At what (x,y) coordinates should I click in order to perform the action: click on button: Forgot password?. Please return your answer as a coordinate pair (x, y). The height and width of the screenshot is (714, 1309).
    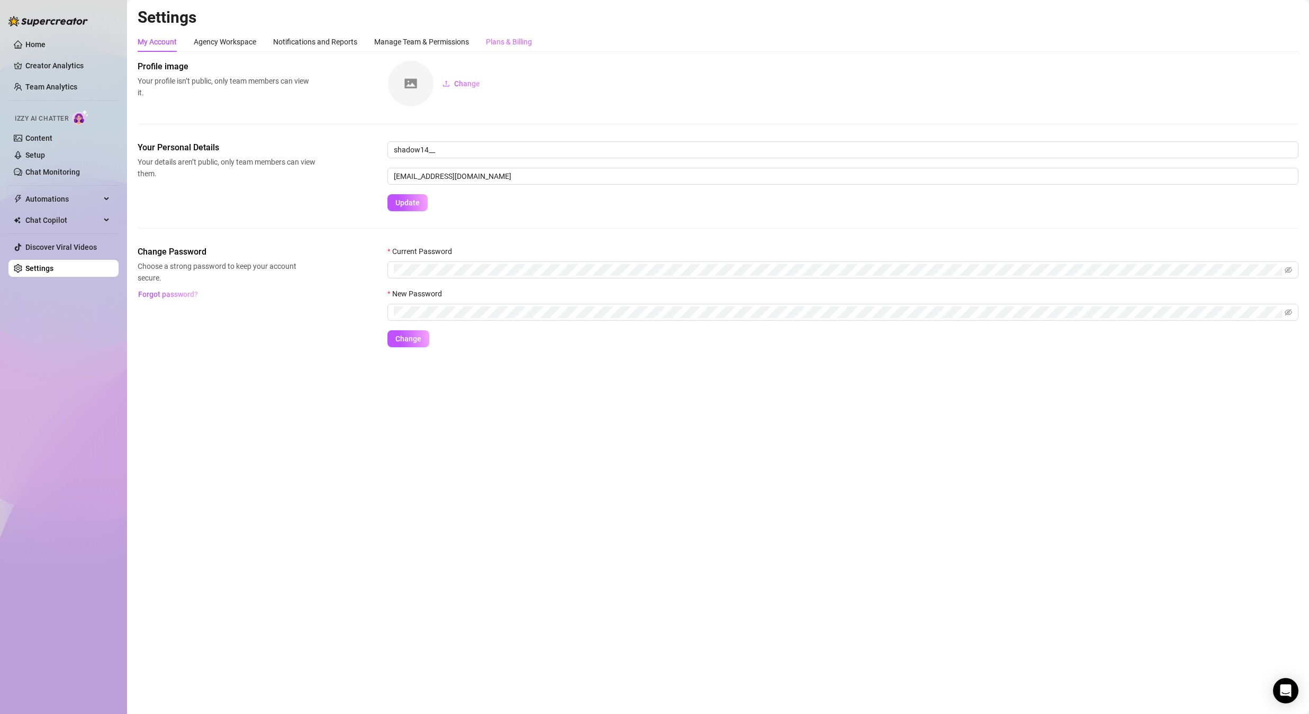
    Looking at the image, I should click on (168, 294).